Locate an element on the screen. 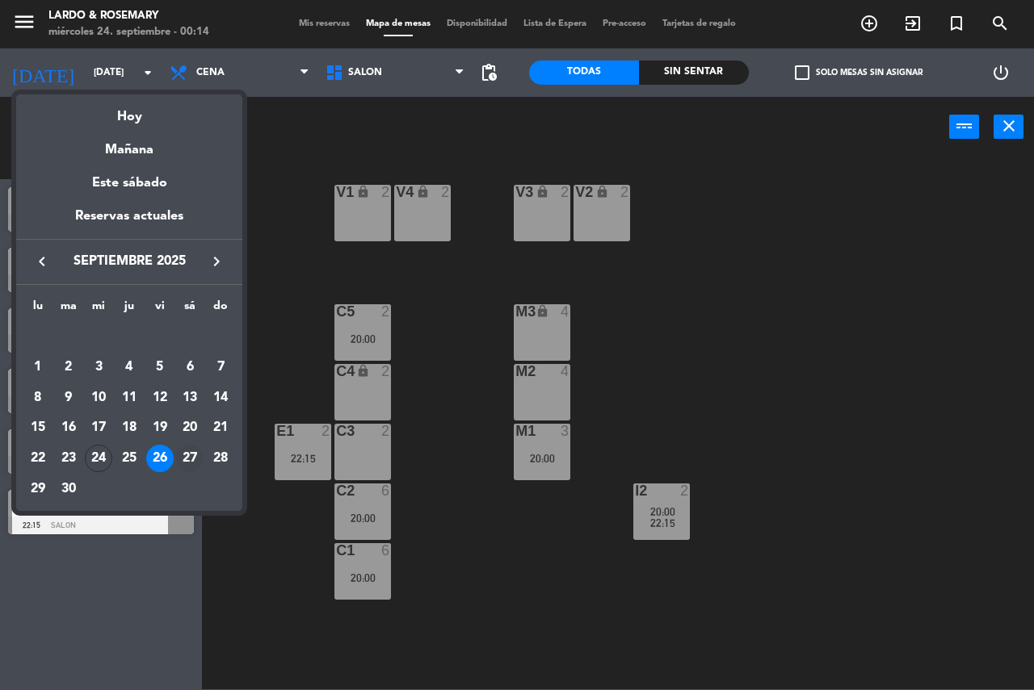 The height and width of the screenshot is (690, 1034). button: keyboard_arrow_left is located at coordinates (42, 262).